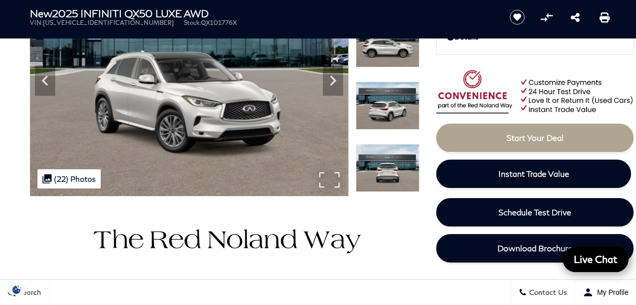 This screenshot has height=305, width=636. Describe the element at coordinates (535, 247) in the screenshot. I see `span: Download Brochure` at that location.